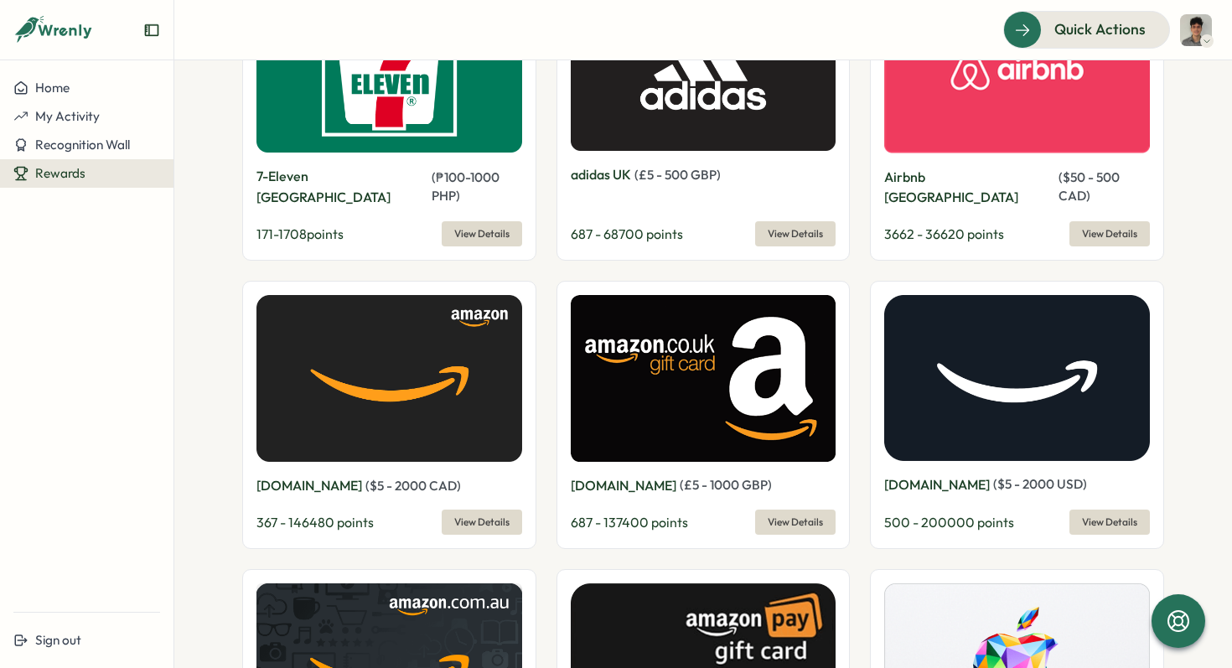 This screenshot has width=1232, height=668. I want to click on span: 687 - 137400 points, so click(629, 522).